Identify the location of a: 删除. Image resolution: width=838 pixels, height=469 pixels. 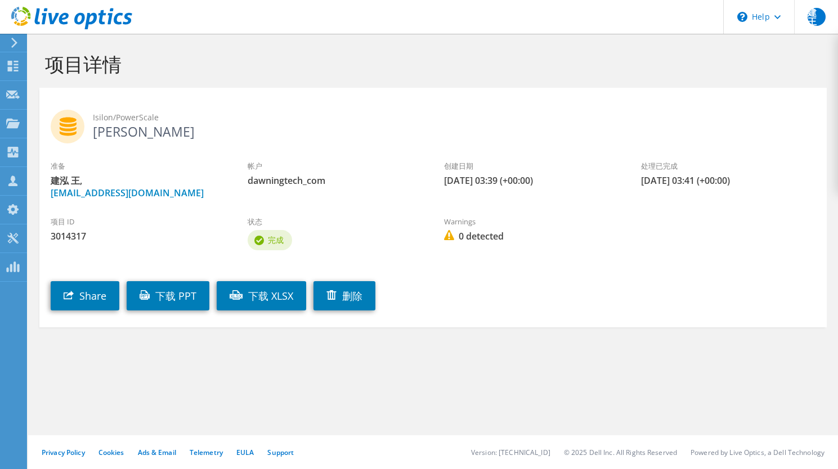
(344, 296).